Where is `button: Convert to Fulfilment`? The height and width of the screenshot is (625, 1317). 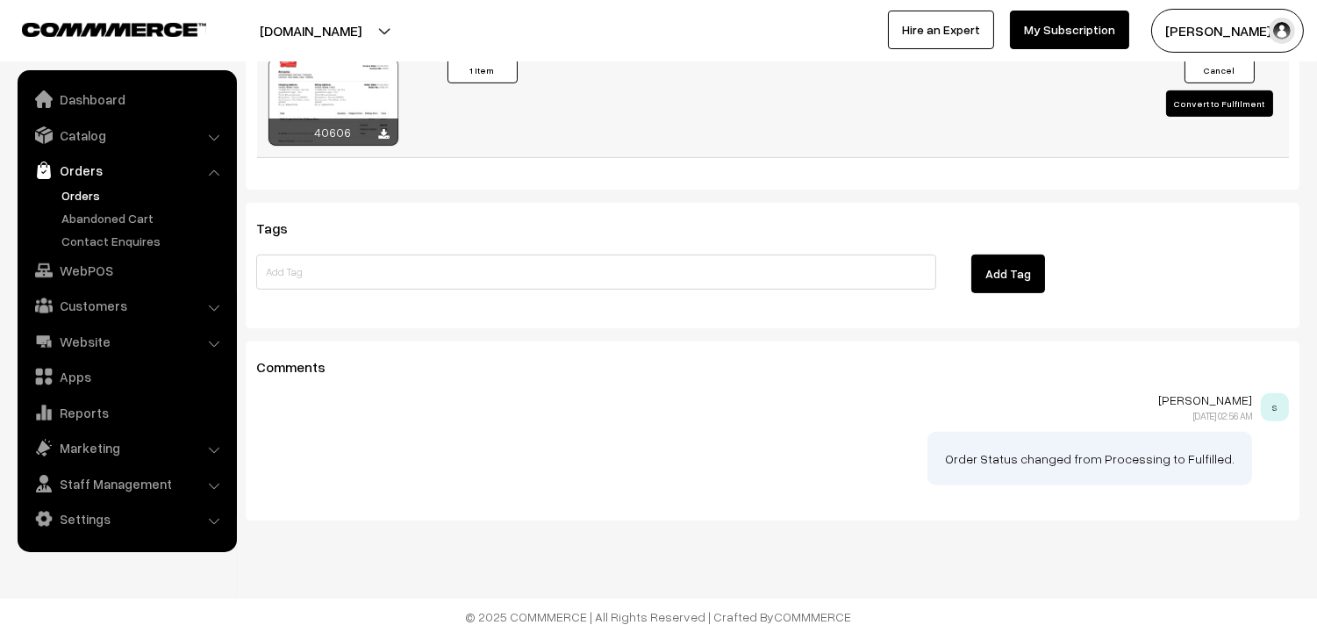 button: Convert to Fulfilment is located at coordinates (1220, 104).